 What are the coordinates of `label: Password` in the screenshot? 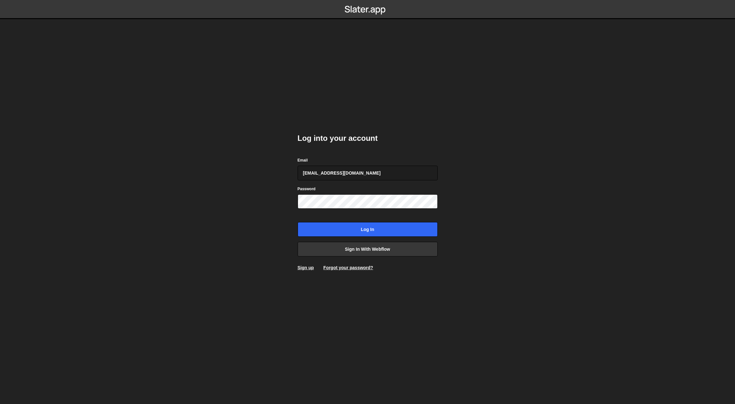 It's located at (307, 189).